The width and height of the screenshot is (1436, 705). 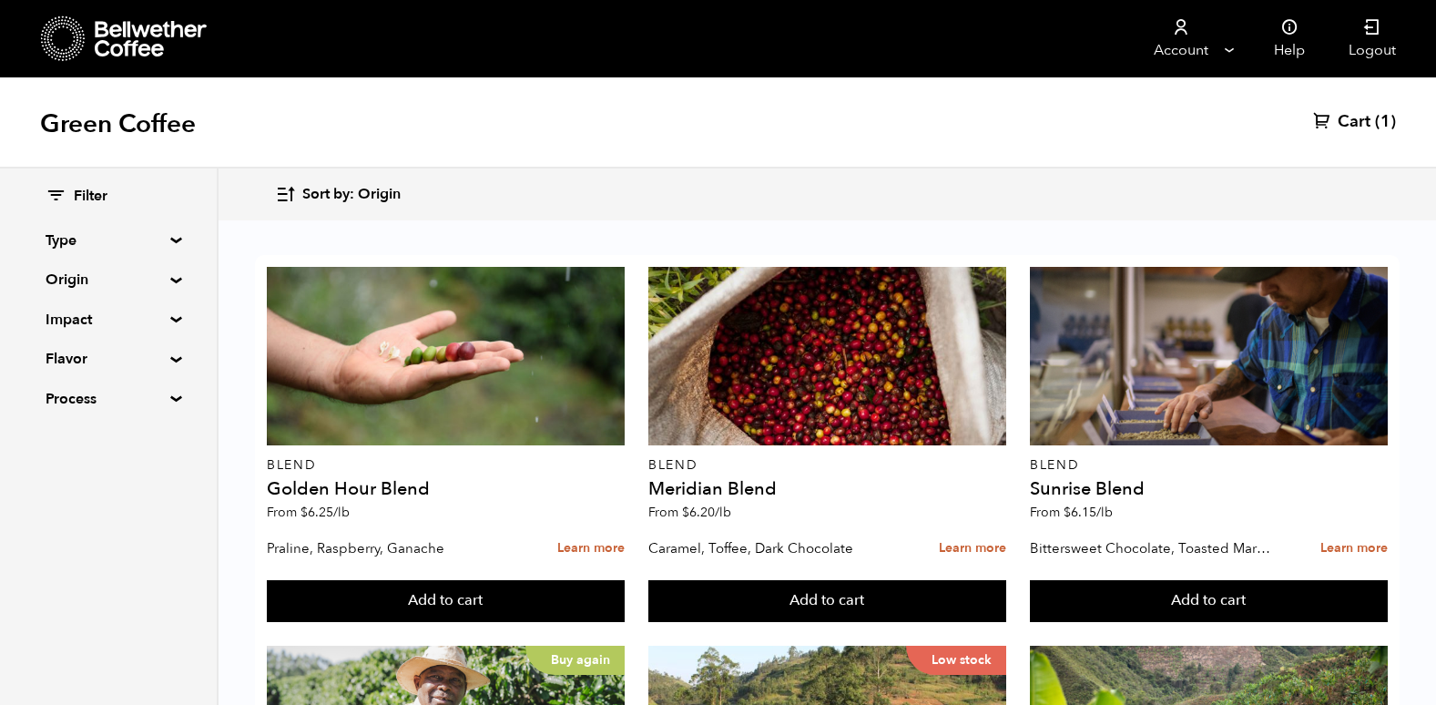 What do you see at coordinates (1151, 548) in the screenshot?
I see `p: Bittersweet Chocolate, Toasted Marshmallow, Candied Orange, Praline` at bounding box center [1151, 548].